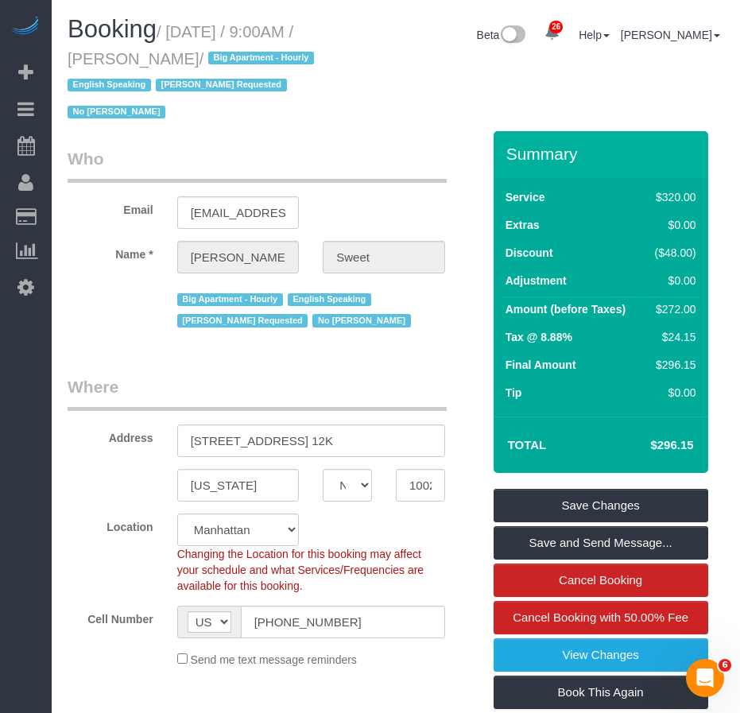  Describe the element at coordinates (512, 36) in the screenshot. I see `img: New interface` at that location.